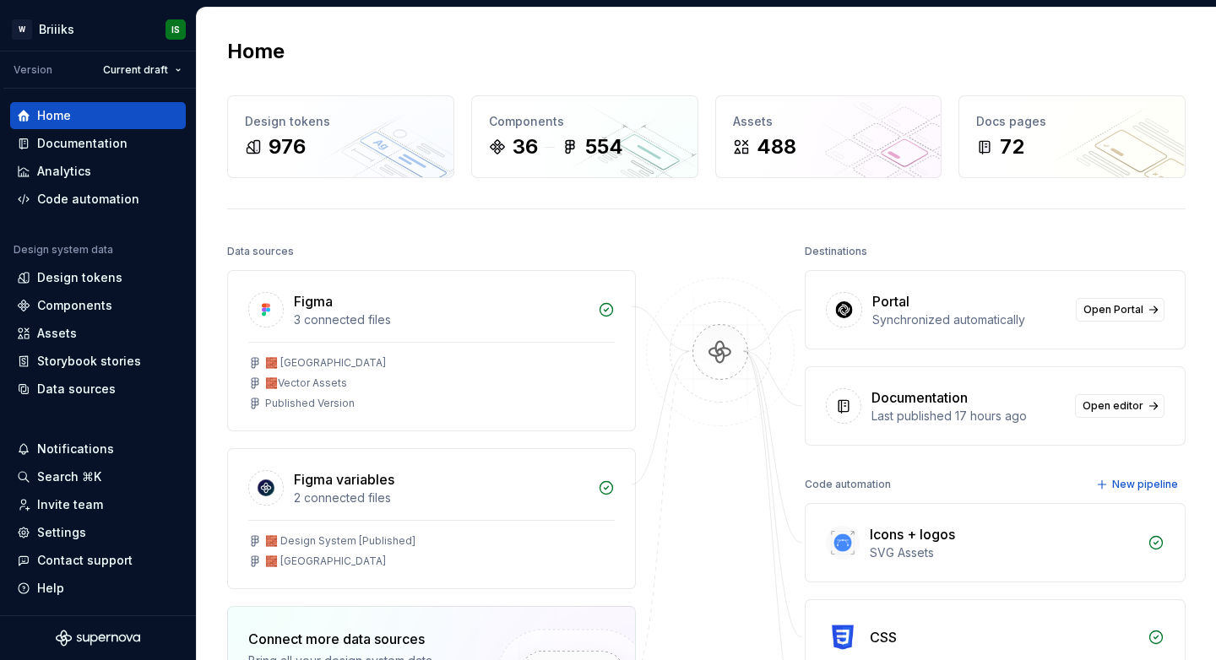 Image resolution: width=1216 pixels, height=660 pixels. I want to click on div: Portal, so click(891, 301).